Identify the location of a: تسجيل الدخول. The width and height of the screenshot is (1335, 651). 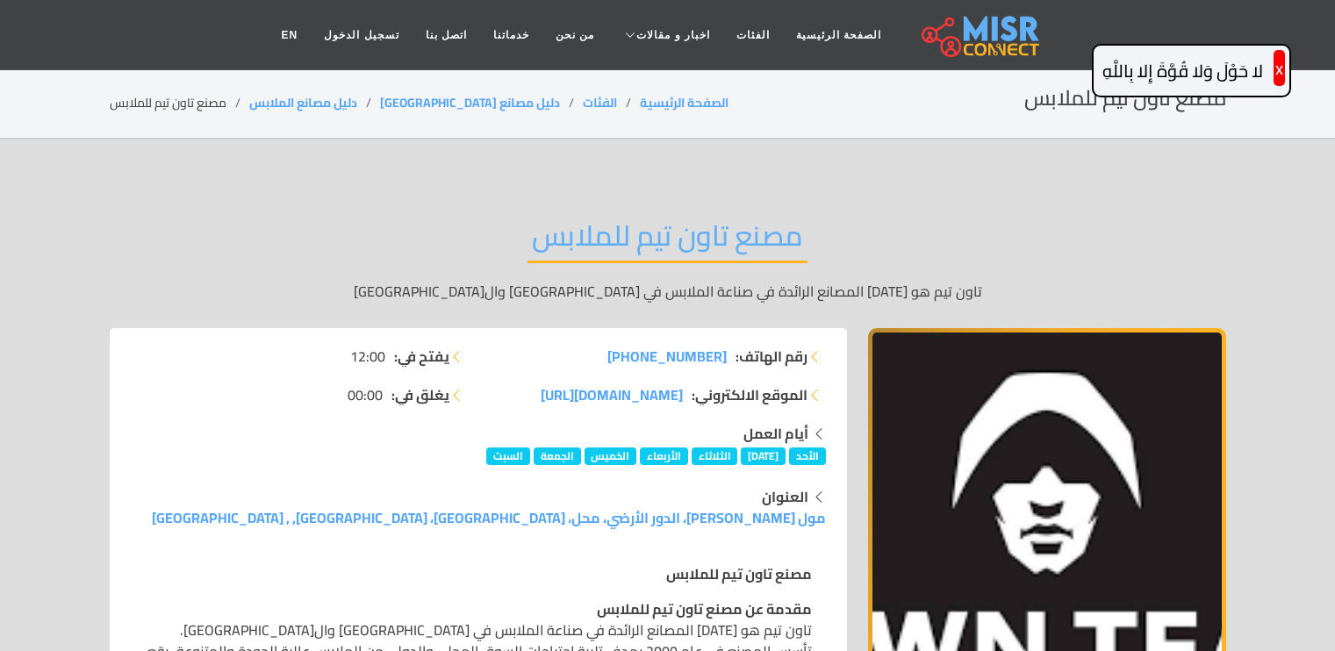
(361, 35).